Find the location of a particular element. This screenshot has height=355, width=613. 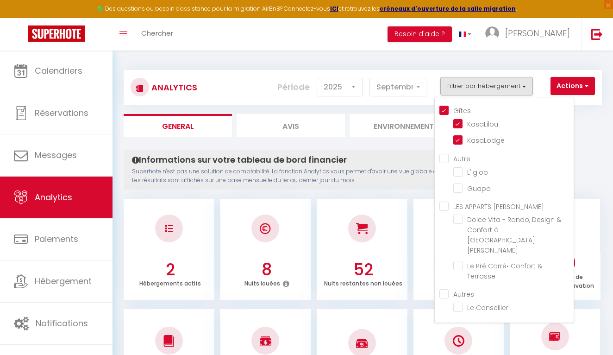

p: Nuits restantes non louées is located at coordinates (363, 282).